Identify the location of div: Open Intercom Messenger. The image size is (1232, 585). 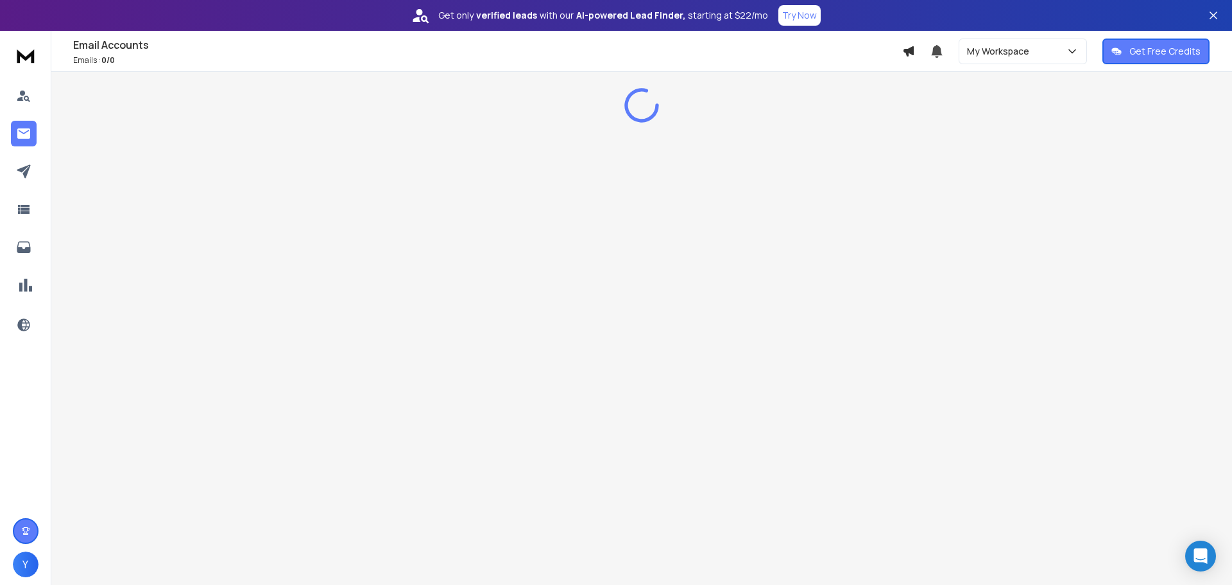
(1201, 556).